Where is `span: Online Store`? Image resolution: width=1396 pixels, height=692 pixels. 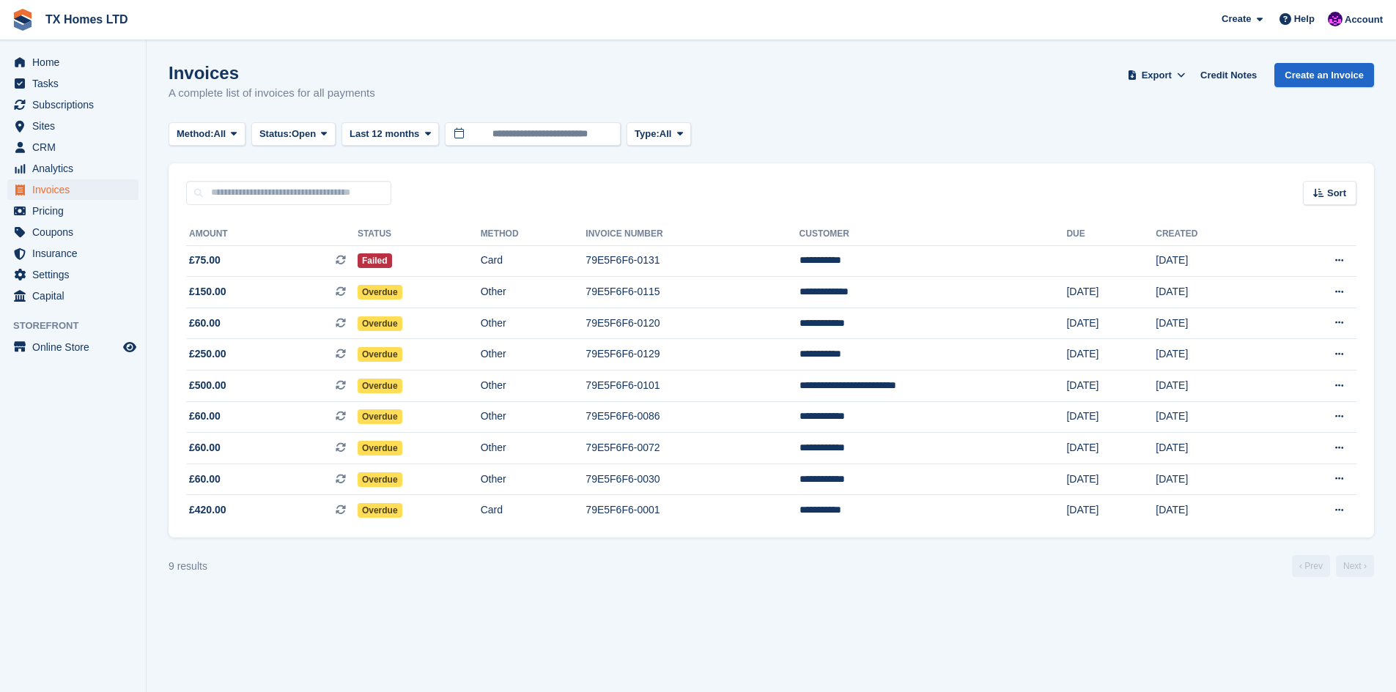 span: Online Store is located at coordinates (76, 347).